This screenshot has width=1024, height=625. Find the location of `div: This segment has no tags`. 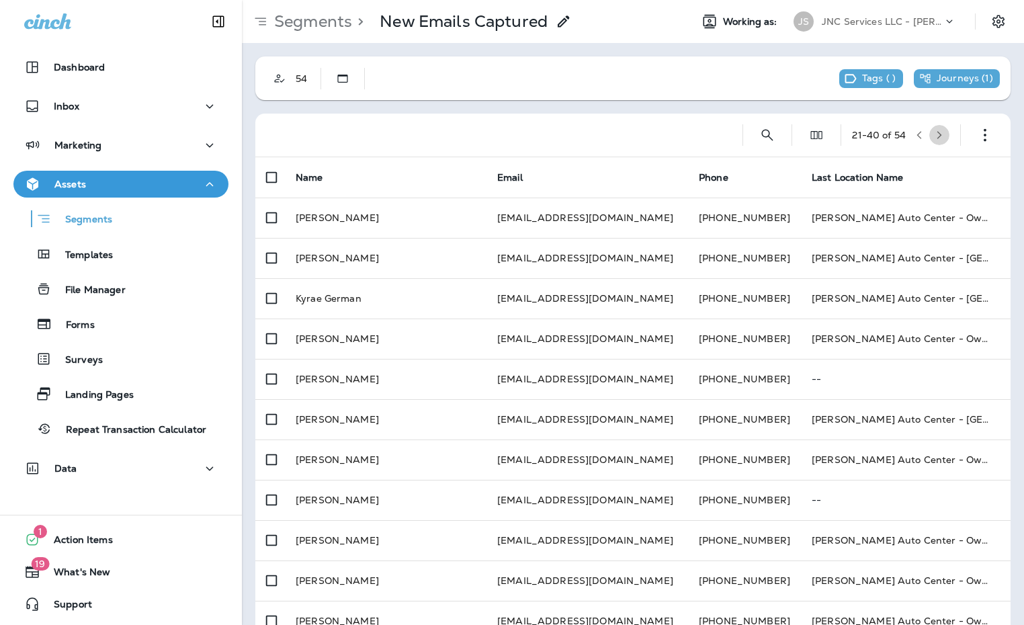

div: This segment has no tags is located at coordinates (871, 79).